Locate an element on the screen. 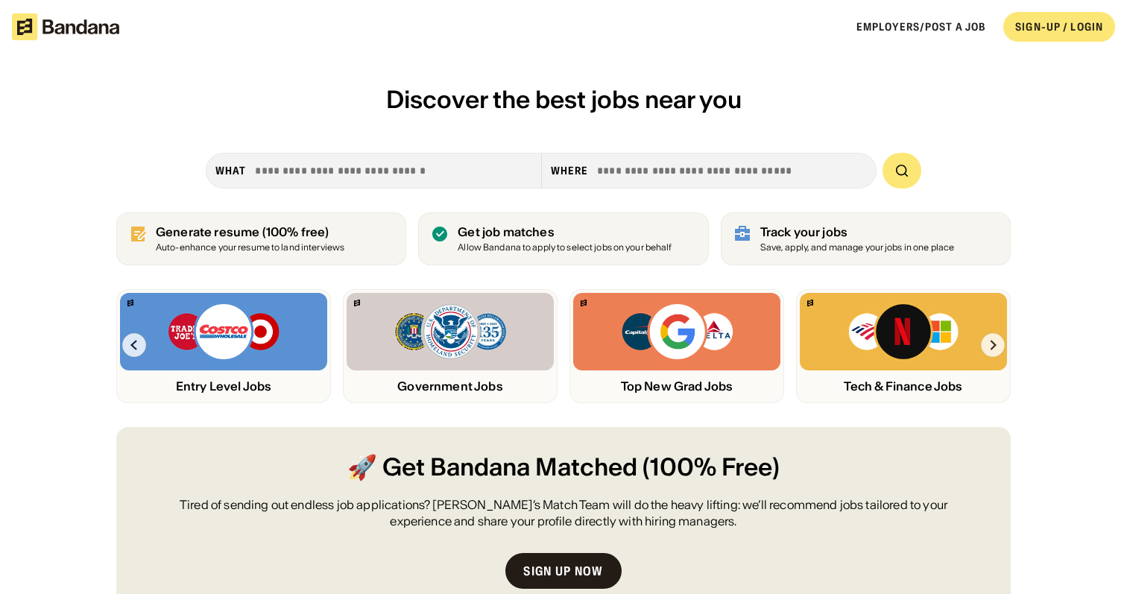 This screenshot has width=1127, height=594. a: Bandana logoTrader Joe’s, Costco, Target logosEntry Level Jobs is located at coordinates (224, 346).